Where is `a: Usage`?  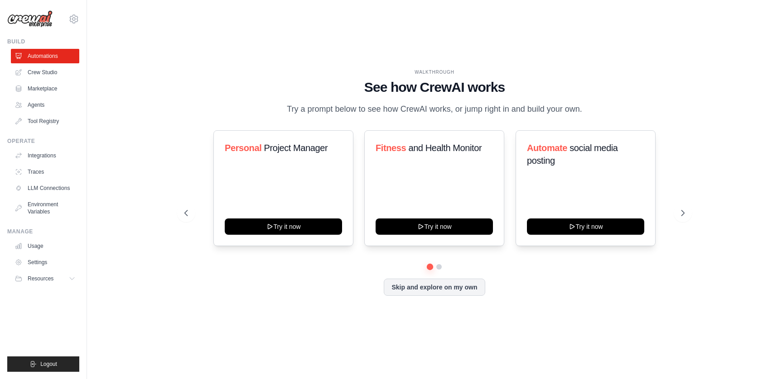
a: Usage is located at coordinates (45, 246).